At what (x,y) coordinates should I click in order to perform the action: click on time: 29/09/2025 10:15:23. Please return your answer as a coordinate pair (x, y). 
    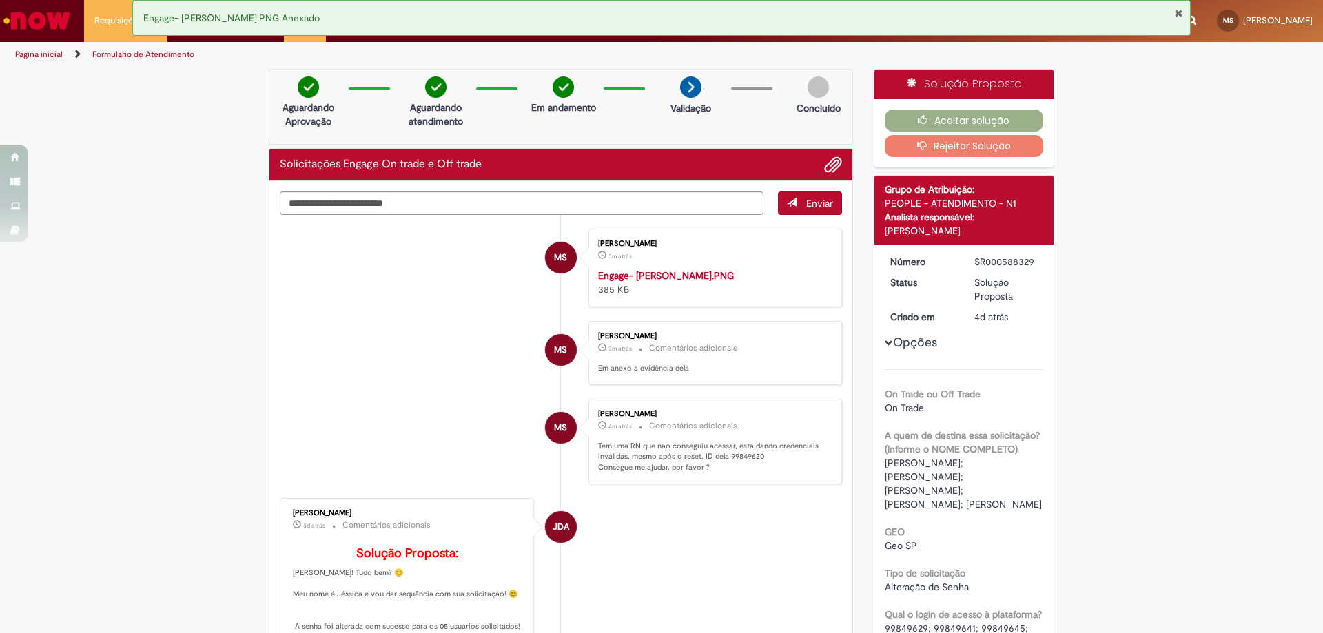
    Looking at the image, I should click on (620, 349).